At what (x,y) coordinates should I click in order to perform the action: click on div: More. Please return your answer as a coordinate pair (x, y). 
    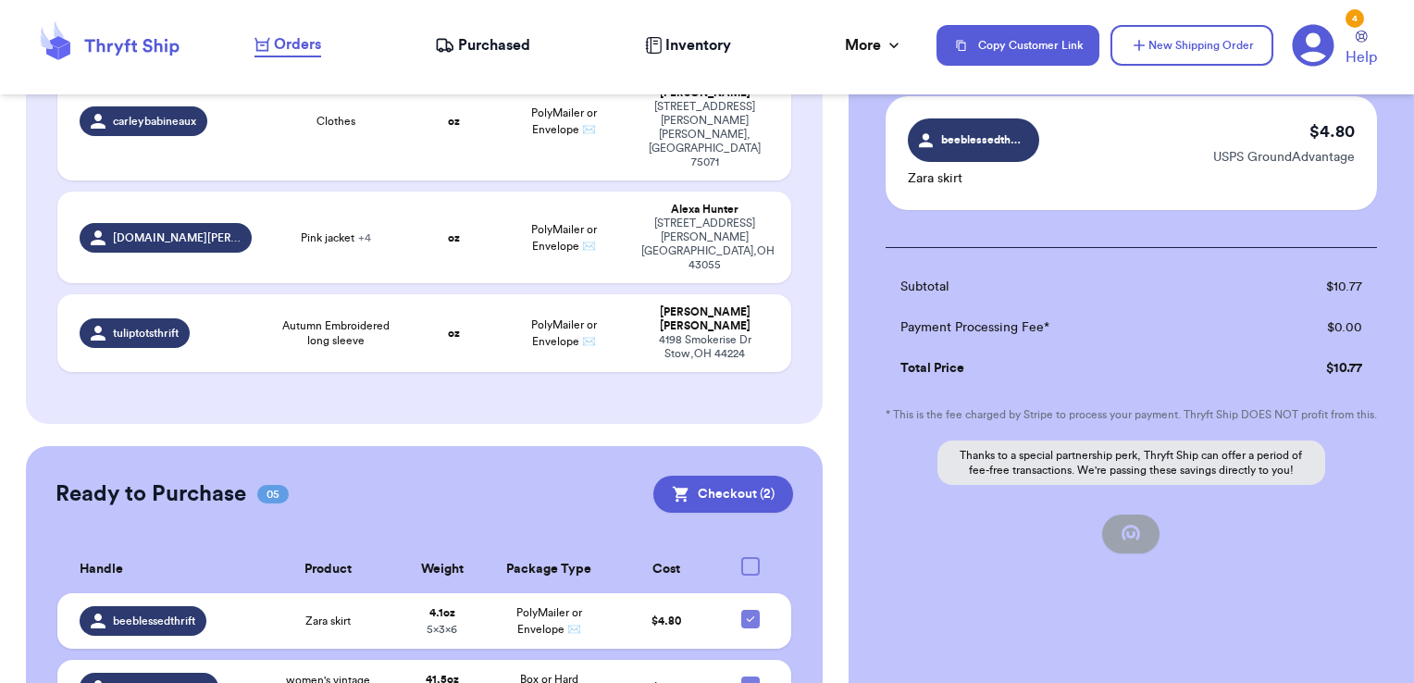
    Looking at the image, I should click on (874, 45).